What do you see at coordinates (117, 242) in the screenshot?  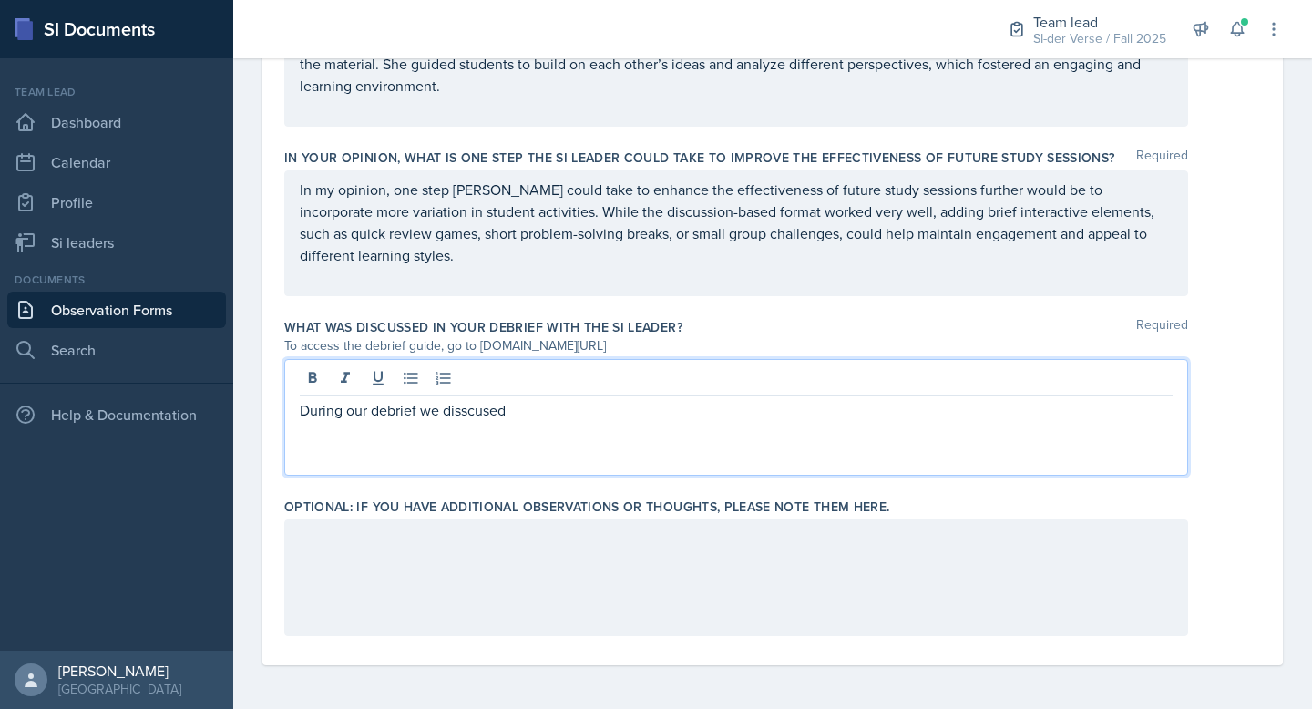 I see `a: Si leaders` at bounding box center [117, 242].